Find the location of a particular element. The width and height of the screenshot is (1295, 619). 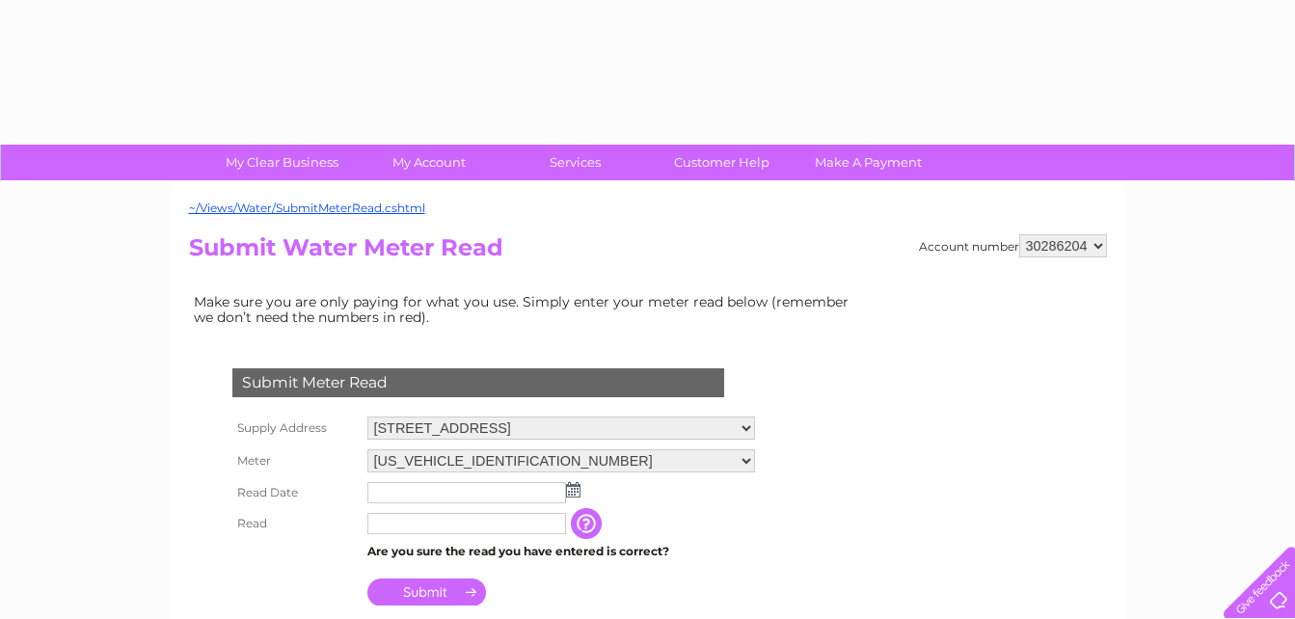

a: Services is located at coordinates (575, 162).